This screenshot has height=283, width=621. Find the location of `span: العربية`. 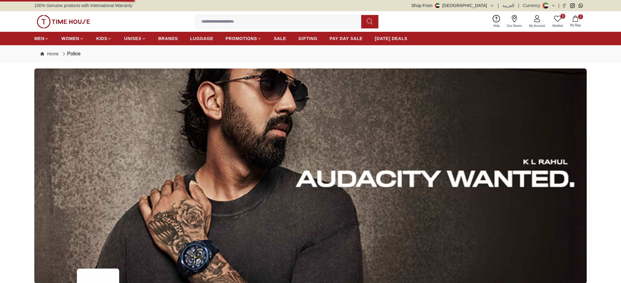

span: العربية is located at coordinates (508, 6).